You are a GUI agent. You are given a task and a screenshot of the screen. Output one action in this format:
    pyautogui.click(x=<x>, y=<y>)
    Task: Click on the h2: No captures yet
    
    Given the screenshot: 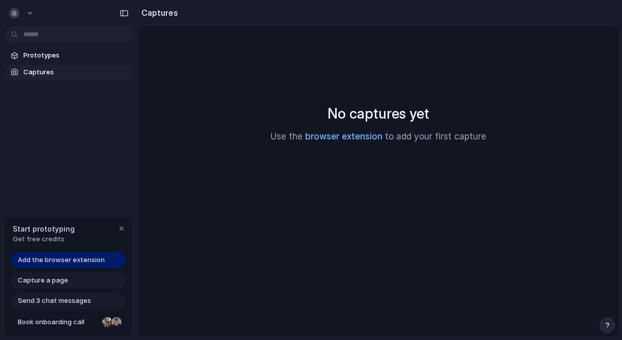 What is the action you would take?
    pyautogui.click(x=378, y=113)
    